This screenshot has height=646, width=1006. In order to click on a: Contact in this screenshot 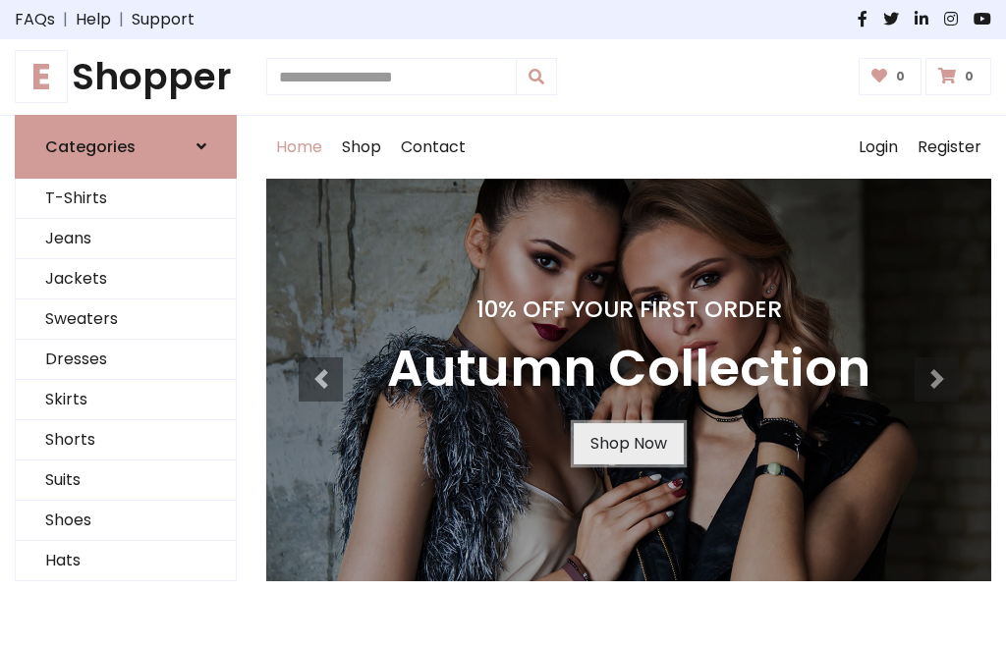, I will do `click(433, 147)`.